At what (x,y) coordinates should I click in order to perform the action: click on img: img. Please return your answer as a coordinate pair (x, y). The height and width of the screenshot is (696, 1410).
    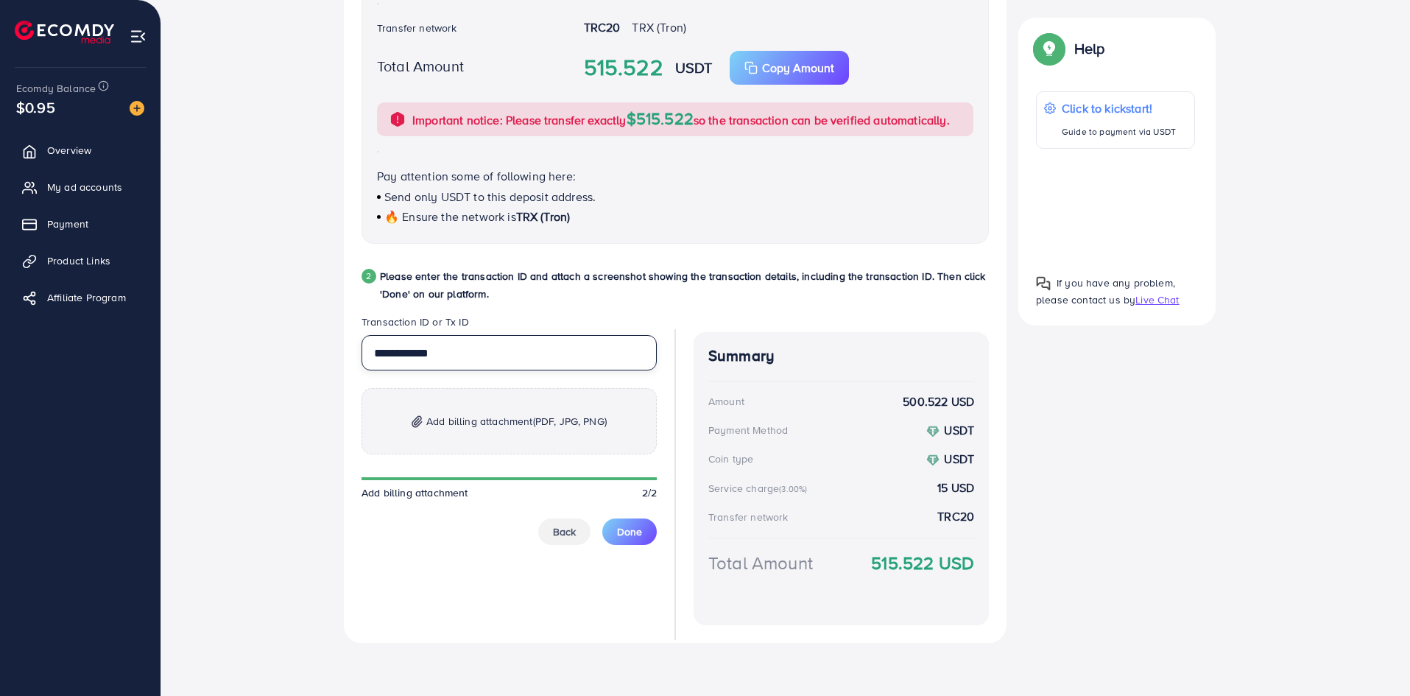
    Looking at the image, I should click on (417, 421).